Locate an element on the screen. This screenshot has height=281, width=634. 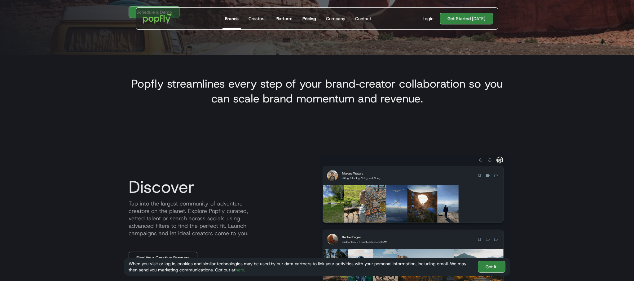
a: Company is located at coordinates (336, 19).